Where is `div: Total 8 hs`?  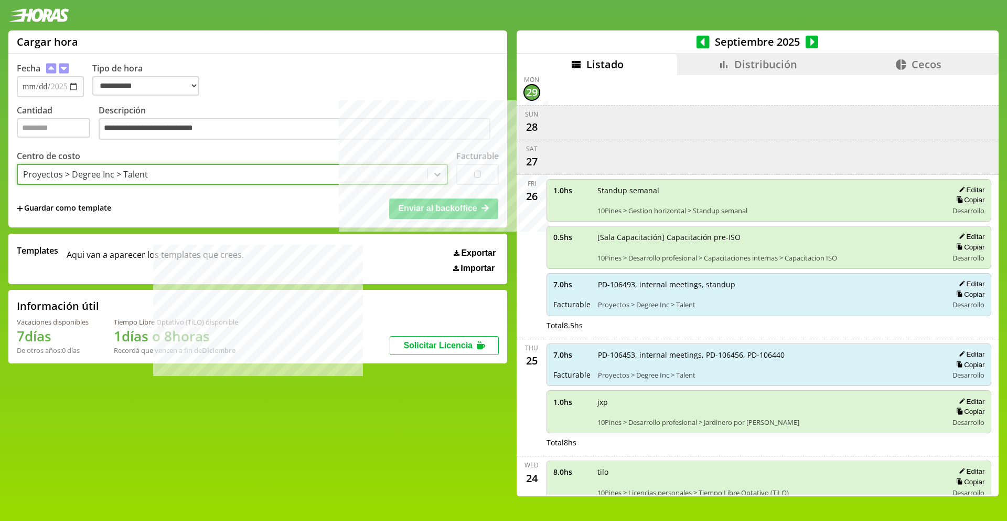
div: Total 8 hs is located at coordinates (769, 442).